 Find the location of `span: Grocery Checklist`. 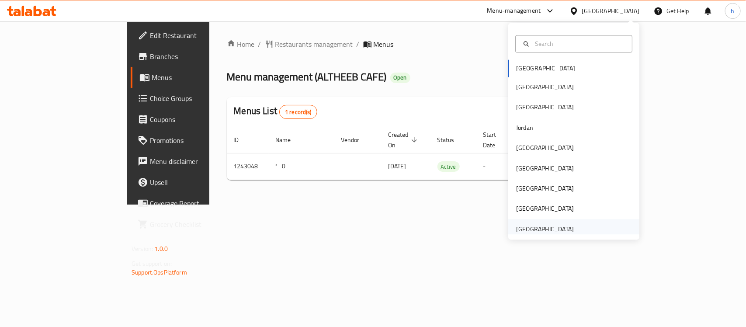

span: Grocery Checklist is located at coordinates (197, 224).